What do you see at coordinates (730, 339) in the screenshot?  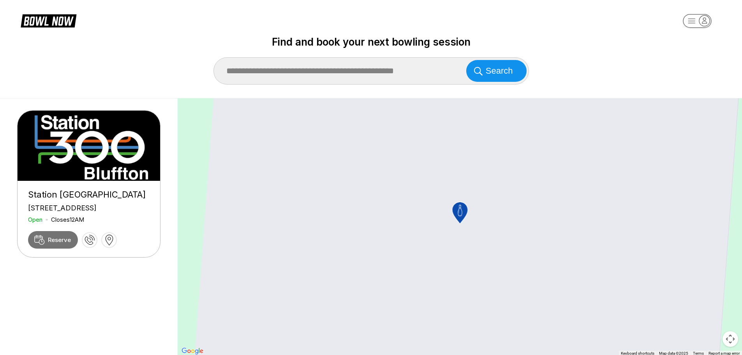 I see `button: Map camera controls` at bounding box center [730, 339].